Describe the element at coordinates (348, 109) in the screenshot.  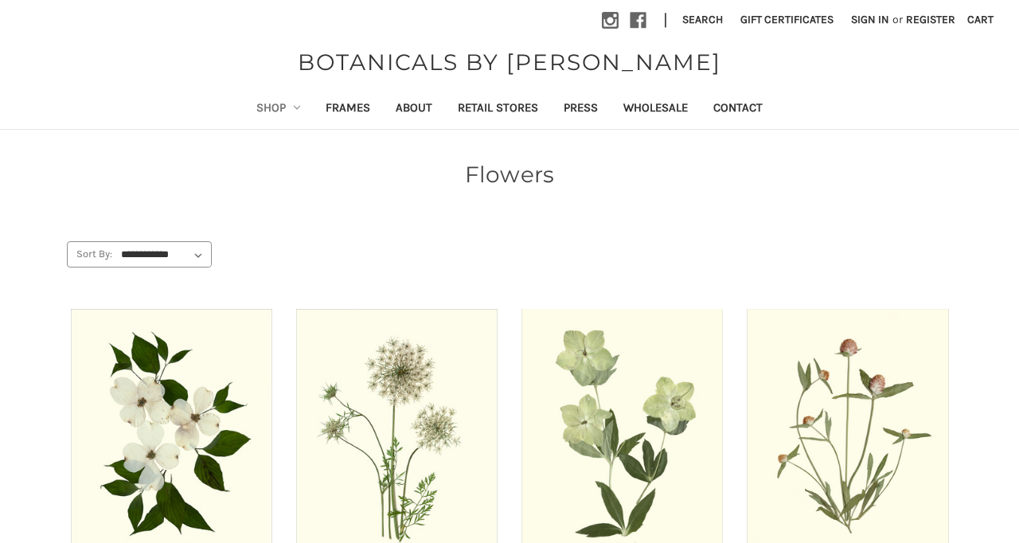
I see `a: Frames` at that location.